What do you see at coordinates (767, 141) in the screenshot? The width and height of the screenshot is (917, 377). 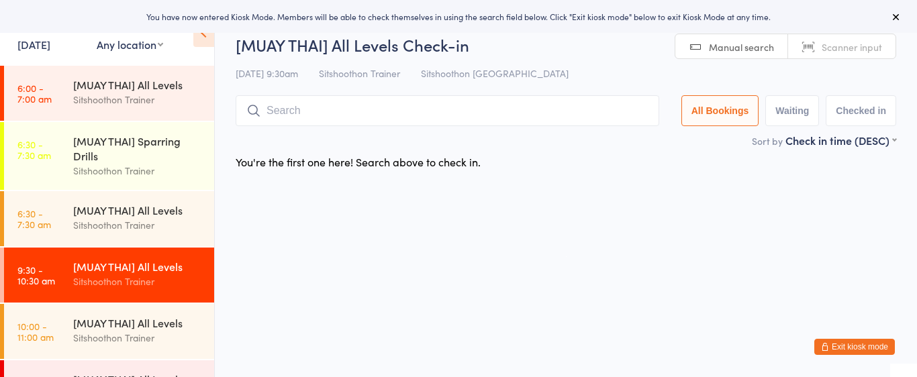 I see `label: Sort by` at bounding box center [767, 141].